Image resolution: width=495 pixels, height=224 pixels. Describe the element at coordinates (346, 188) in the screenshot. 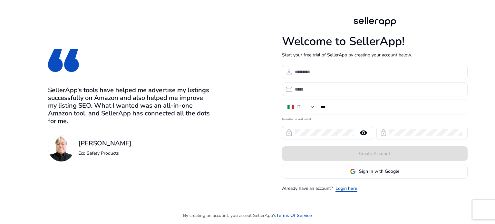

I see `a: Login here` at that location.